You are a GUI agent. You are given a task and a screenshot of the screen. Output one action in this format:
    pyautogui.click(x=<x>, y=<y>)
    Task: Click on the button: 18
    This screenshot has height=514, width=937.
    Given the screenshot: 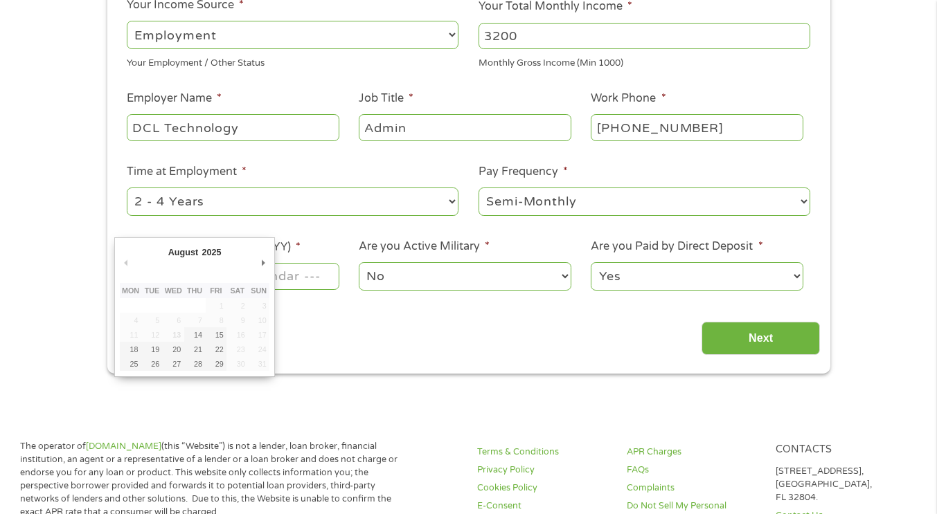 What is the action you would take?
    pyautogui.click(x=130, y=349)
    